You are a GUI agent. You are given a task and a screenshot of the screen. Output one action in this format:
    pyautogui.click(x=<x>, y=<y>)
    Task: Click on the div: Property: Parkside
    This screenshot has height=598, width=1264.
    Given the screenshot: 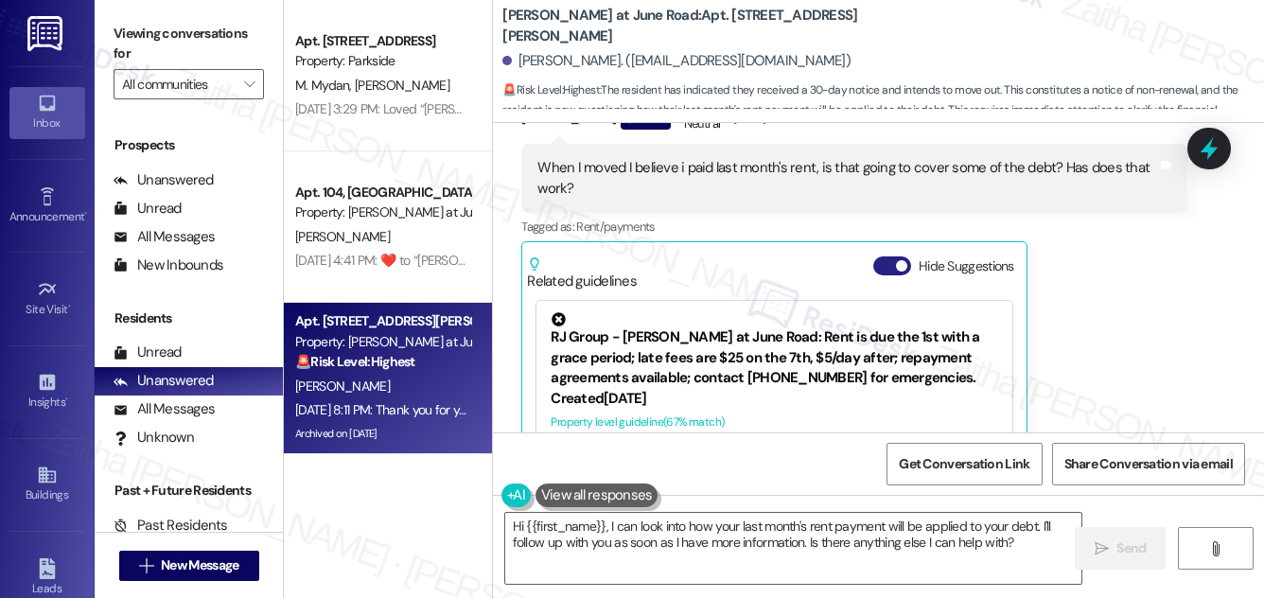 What is the action you would take?
    pyautogui.click(x=382, y=61)
    